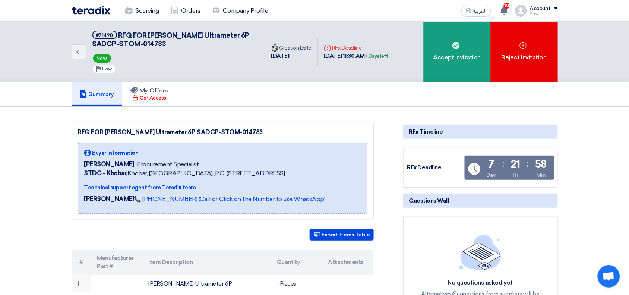 The image size is (629, 295). I want to click on div: Hr, so click(516, 175).